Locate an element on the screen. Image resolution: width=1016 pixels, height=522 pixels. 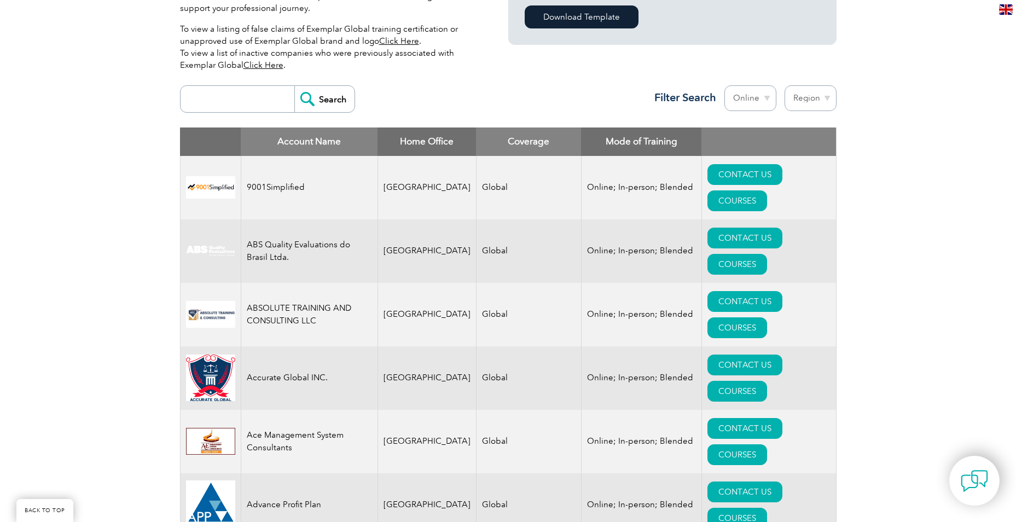
img: 37c9c059-616f-eb11-a812-002248153038-logo.png is located at coordinates (211, 187).